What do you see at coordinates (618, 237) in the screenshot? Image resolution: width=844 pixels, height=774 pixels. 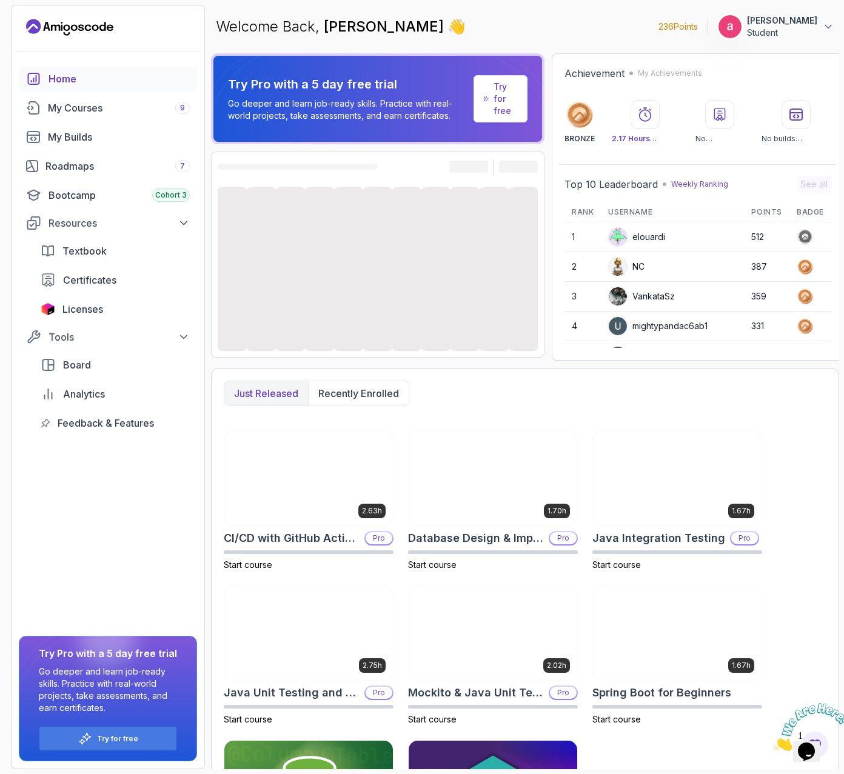 I see `img: default monster avatar` at bounding box center [618, 237].